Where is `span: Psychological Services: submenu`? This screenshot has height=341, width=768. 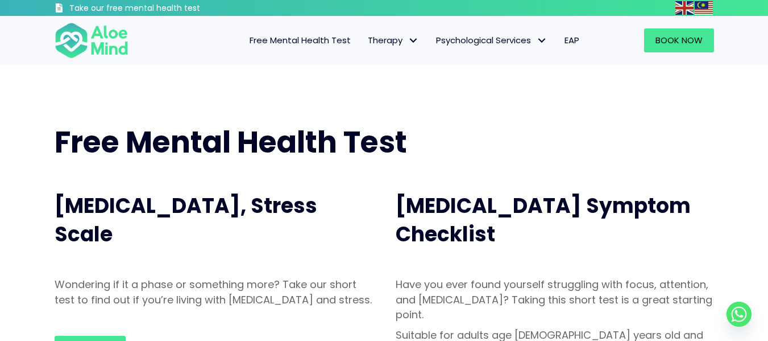 span: Psychological Services: submenu is located at coordinates (542, 40).